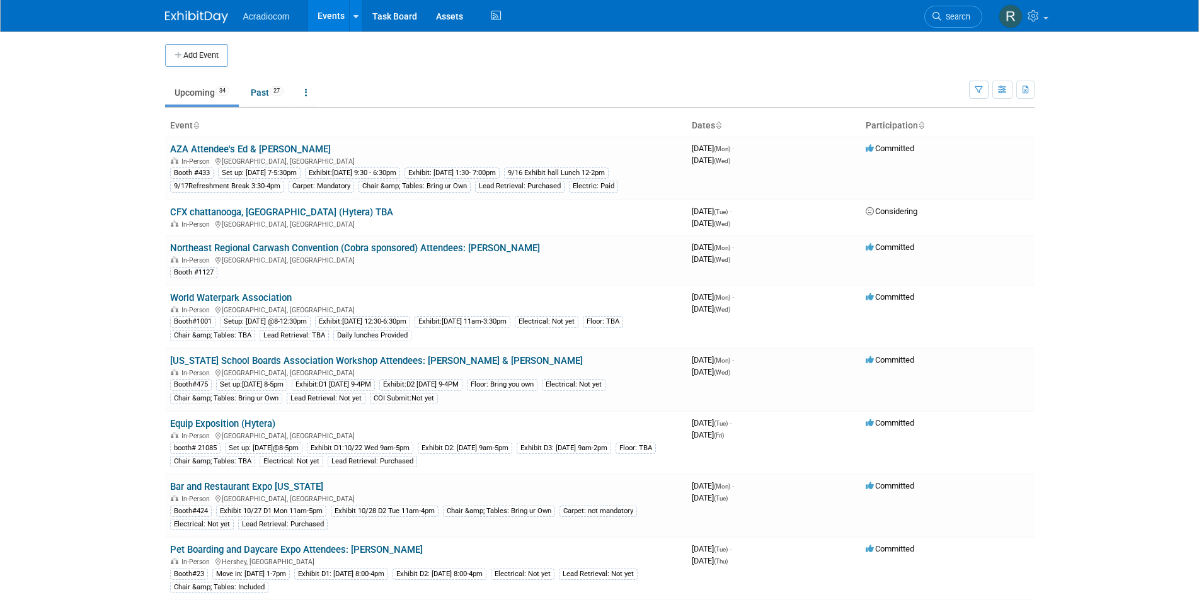 This screenshot has width=1199, height=600. I want to click on div: Exhibit 10/27 D1 Mon 11am-5pm, so click(271, 512).